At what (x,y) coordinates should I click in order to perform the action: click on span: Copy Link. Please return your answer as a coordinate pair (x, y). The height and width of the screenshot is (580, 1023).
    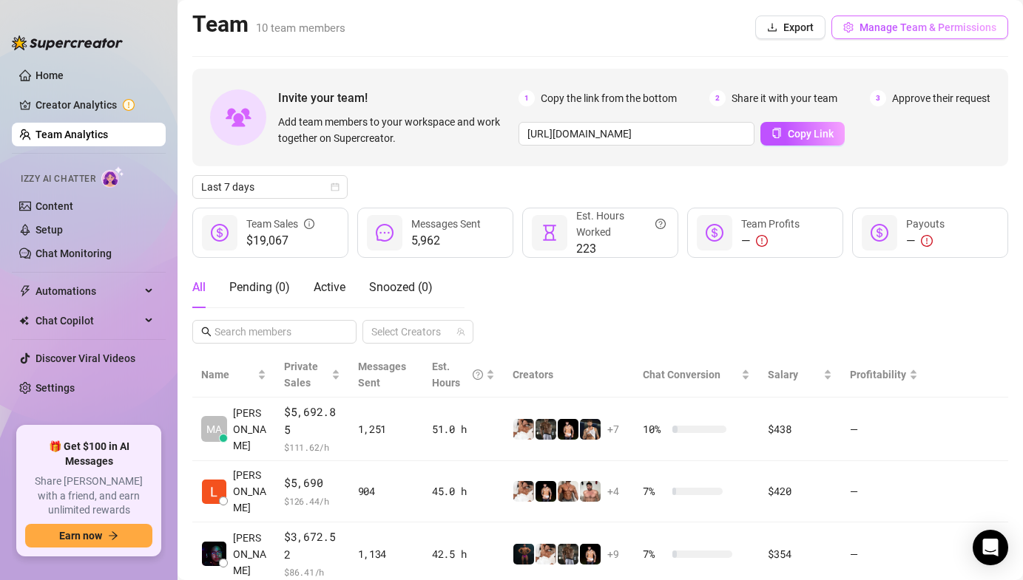
    Looking at the image, I should click on (810, 134).